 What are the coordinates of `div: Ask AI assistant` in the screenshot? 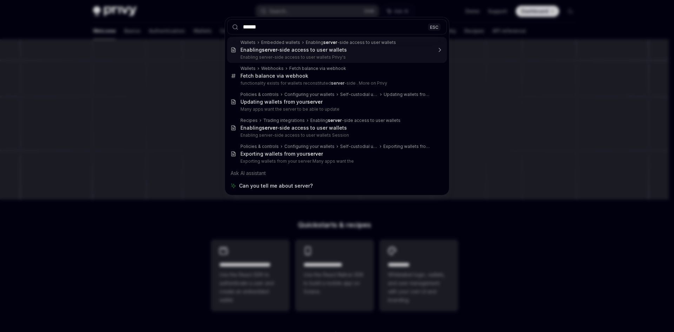 It's located at (337, 173).